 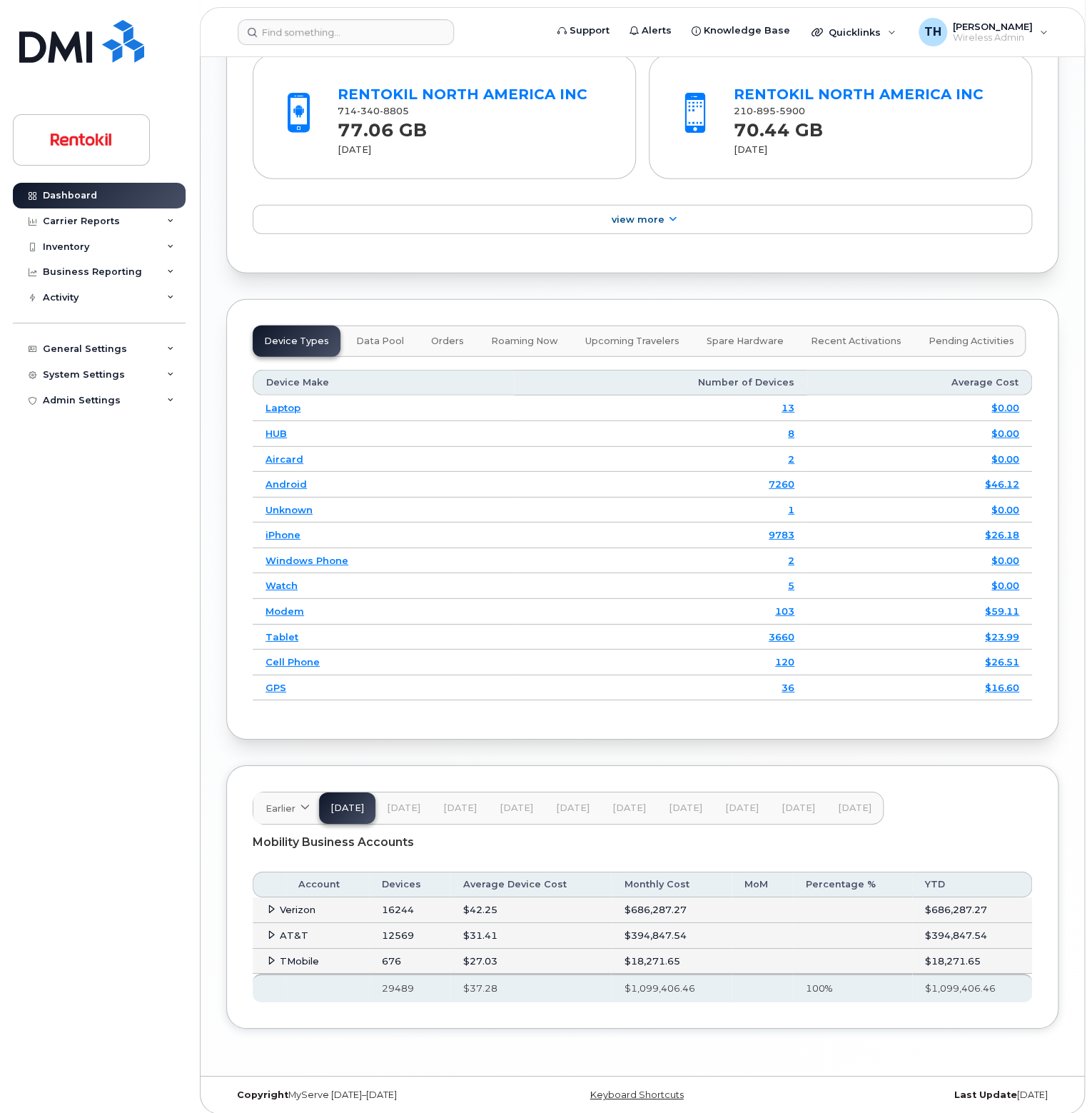 What do you see at coordinates (283, 408) in the screenshot?
I see `a: Laptop` at bounding box center [283, 408].